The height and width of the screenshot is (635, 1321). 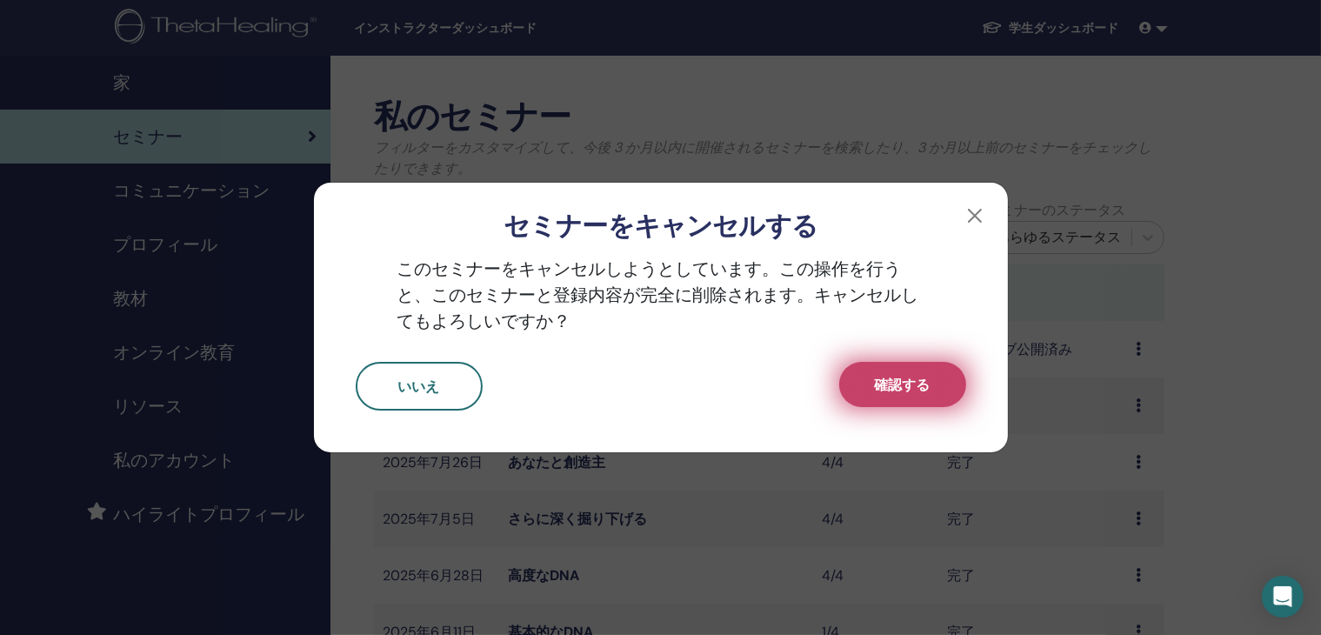 What do you see at coordinates (419, 386) in the screenshot?
I see `button: いいえ` at bounding box center [419, 386].